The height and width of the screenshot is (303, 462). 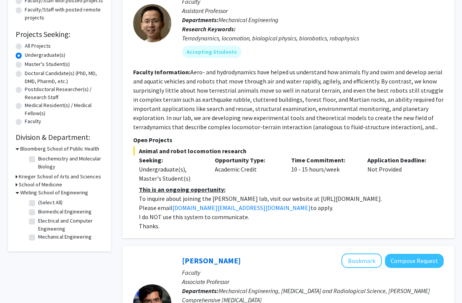 What do you see at coordinates (313, 38) in the screenshot?
I see `div: Terradynamics, locomotion, biological physics, biorobotics, robophysics` at bounding box center [313, 38].